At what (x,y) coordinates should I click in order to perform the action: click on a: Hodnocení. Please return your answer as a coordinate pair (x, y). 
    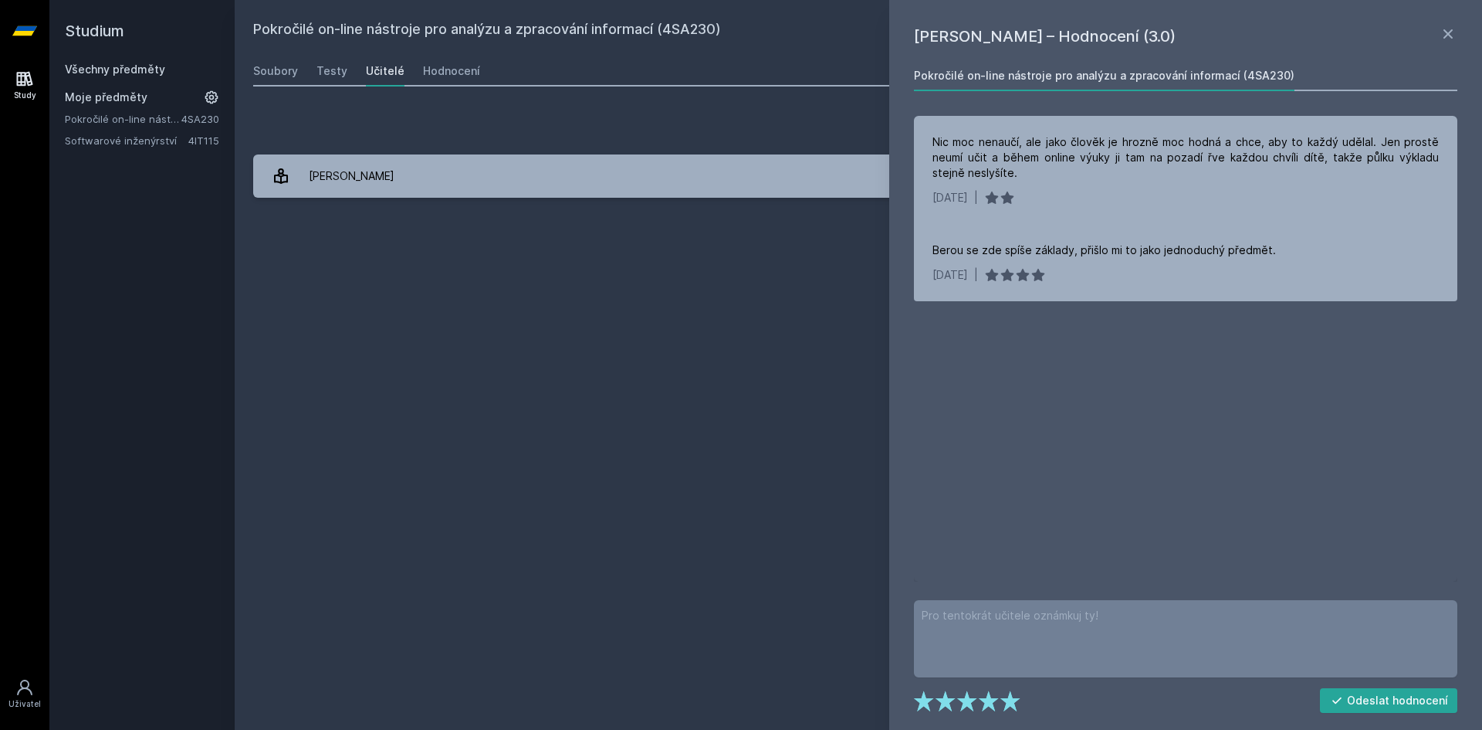
    Looking at the image, I should click on (452, 71).